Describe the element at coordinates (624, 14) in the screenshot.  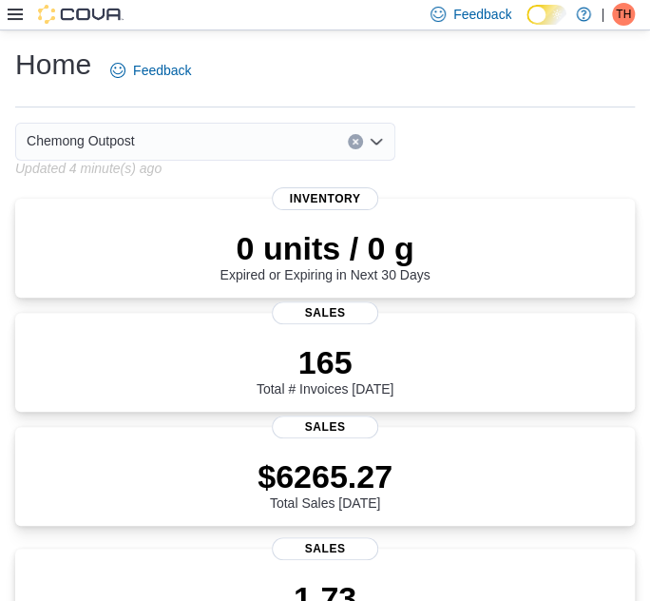
I see `div: Tim Hales` at that location.